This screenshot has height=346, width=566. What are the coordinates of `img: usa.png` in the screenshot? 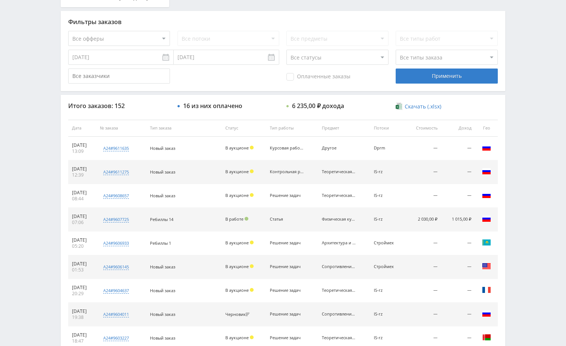 It's located at (487, 267).